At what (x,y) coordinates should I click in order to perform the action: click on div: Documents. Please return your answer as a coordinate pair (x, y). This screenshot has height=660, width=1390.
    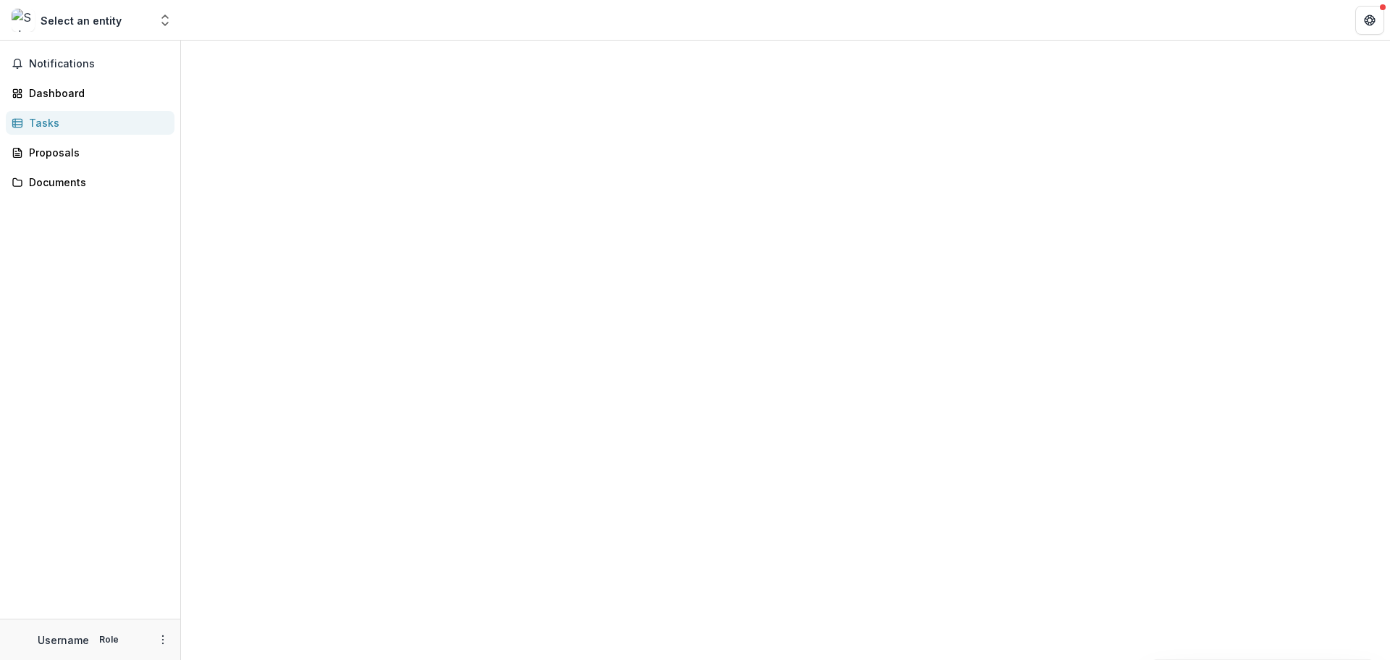
    Looking at the image, I should click on (96, 182).